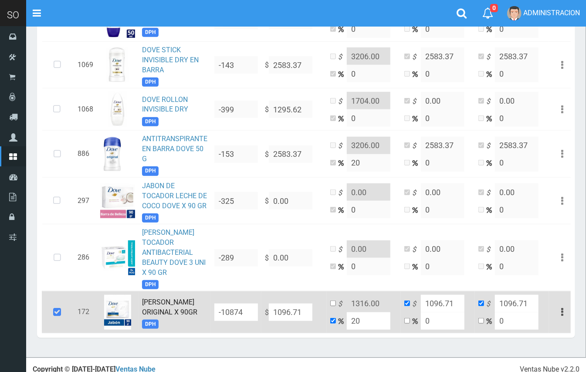 Image resolution: width=586 pixels, height=372 pixels. Describe the element at coordinates (85, 65) in the screenshot. I see `td: 1069` at that location.